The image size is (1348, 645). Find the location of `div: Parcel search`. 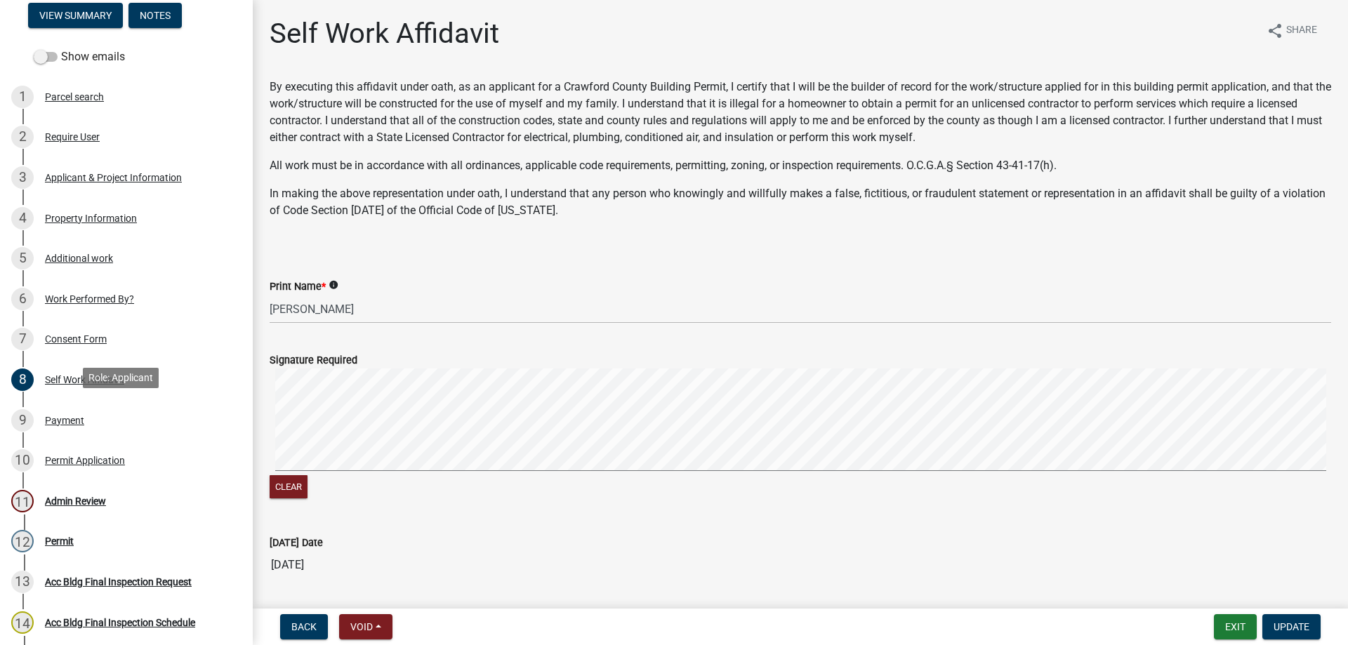

div: Parcel search is located at coordinates (74, 97).